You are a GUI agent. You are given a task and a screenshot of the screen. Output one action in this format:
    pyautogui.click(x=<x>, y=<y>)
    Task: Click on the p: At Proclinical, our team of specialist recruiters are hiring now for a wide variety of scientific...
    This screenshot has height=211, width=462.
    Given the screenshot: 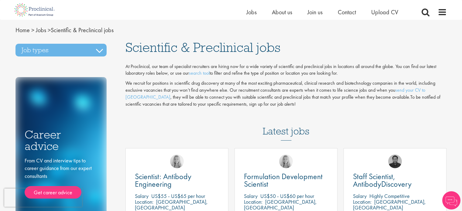 What is the action you would take?
    pyautogui.click(x=286, y=70)
    